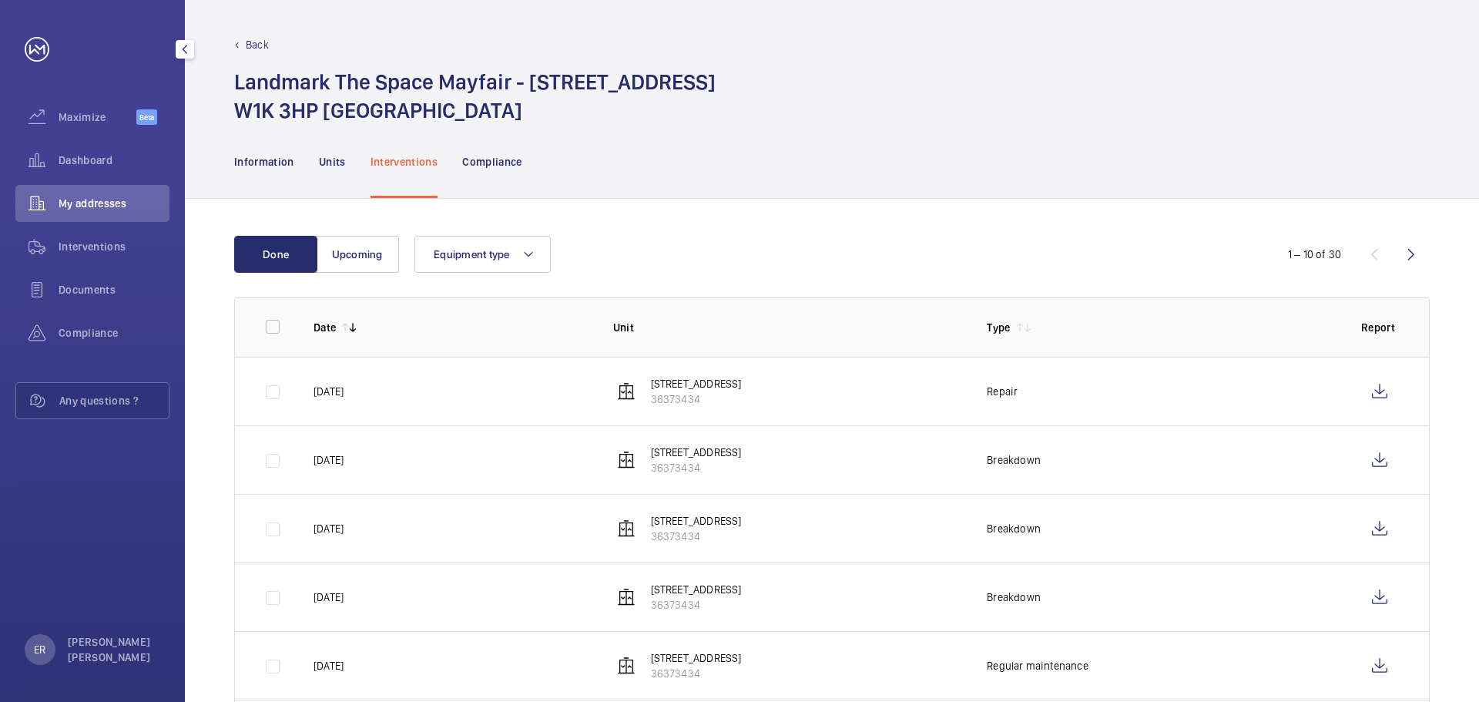  I want to click on p: Repair, so click(1002, 391).